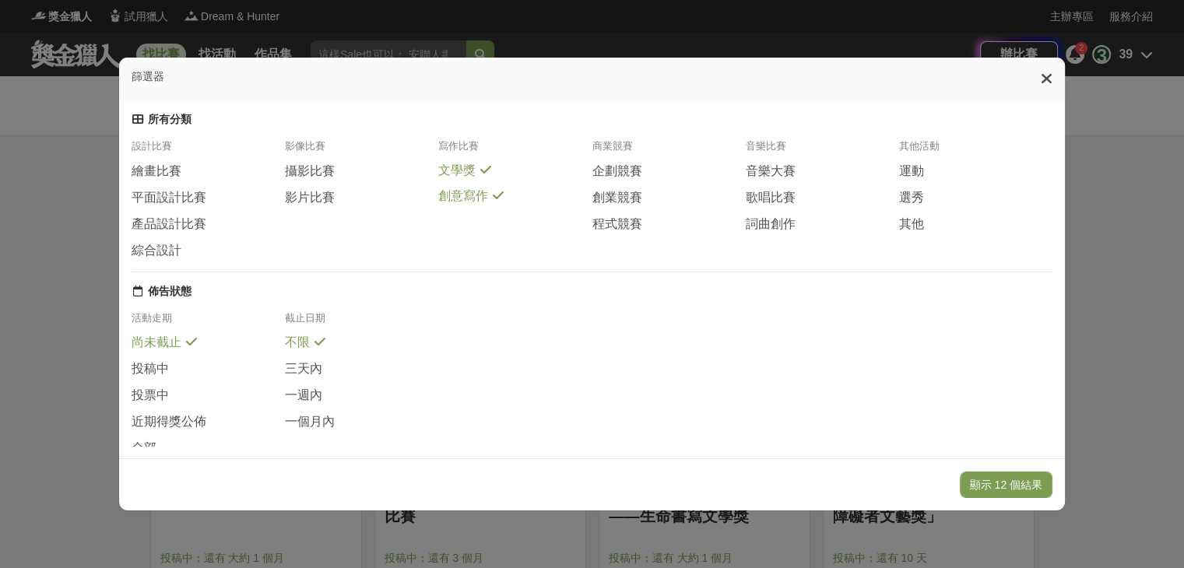 This screenshot has width=1184, height=568. Describe the element at coordinates (912, 171) in the screenshot. I see `span: 運動` at that location.